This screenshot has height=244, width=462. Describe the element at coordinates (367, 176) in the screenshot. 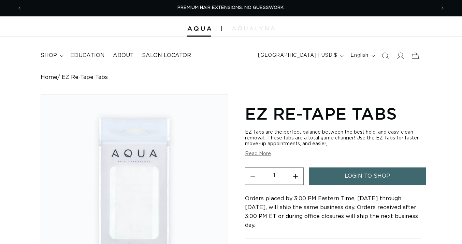

I see `span: login to shop` at that location.